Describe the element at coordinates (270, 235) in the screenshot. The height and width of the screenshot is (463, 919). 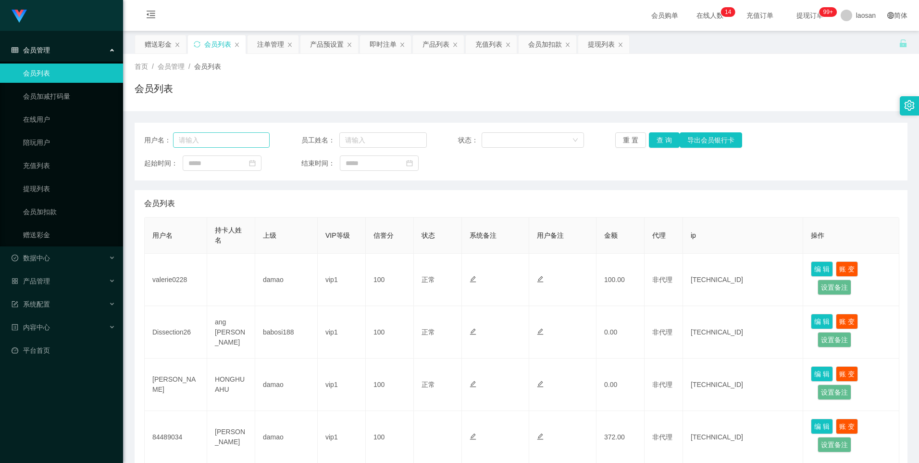
I see `span: 上级` at that location.